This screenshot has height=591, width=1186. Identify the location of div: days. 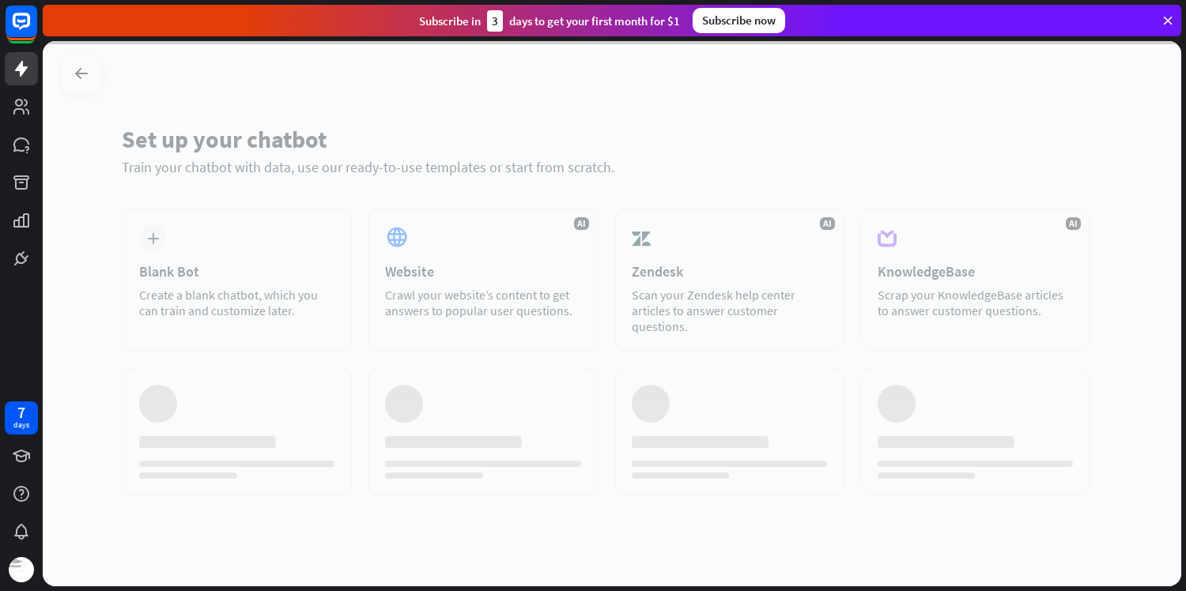
(21, 425).